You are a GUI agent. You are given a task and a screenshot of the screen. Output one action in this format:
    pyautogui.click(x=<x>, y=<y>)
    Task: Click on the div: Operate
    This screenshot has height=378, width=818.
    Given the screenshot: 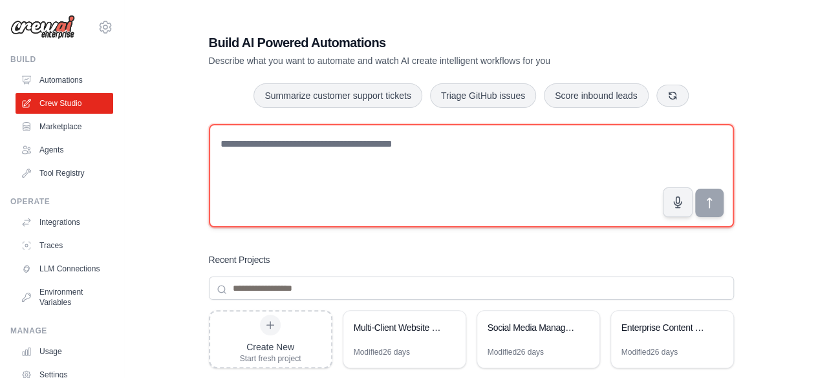 What is the action you would take?
    pyautogui.click(x=61, y=202)
    